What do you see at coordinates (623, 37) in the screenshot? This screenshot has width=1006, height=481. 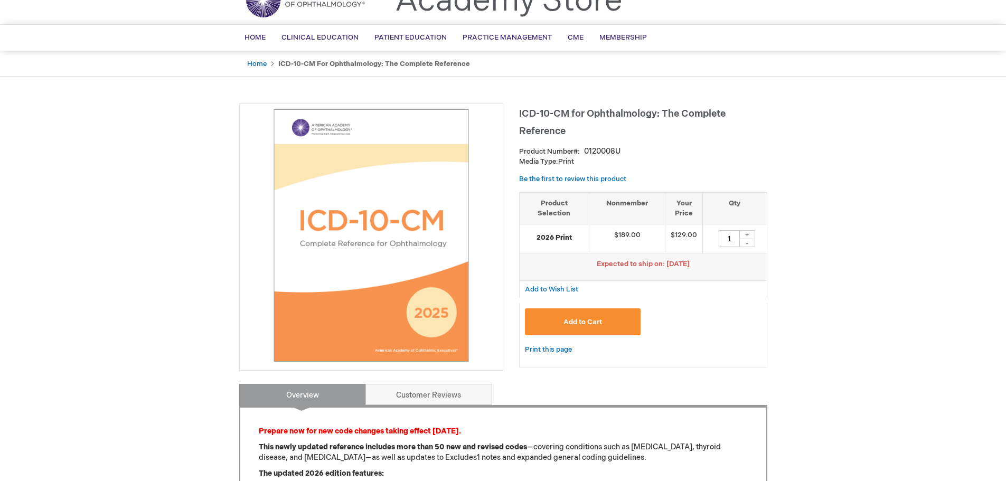 I see `span: Membership` at bounding box center [623, 37].